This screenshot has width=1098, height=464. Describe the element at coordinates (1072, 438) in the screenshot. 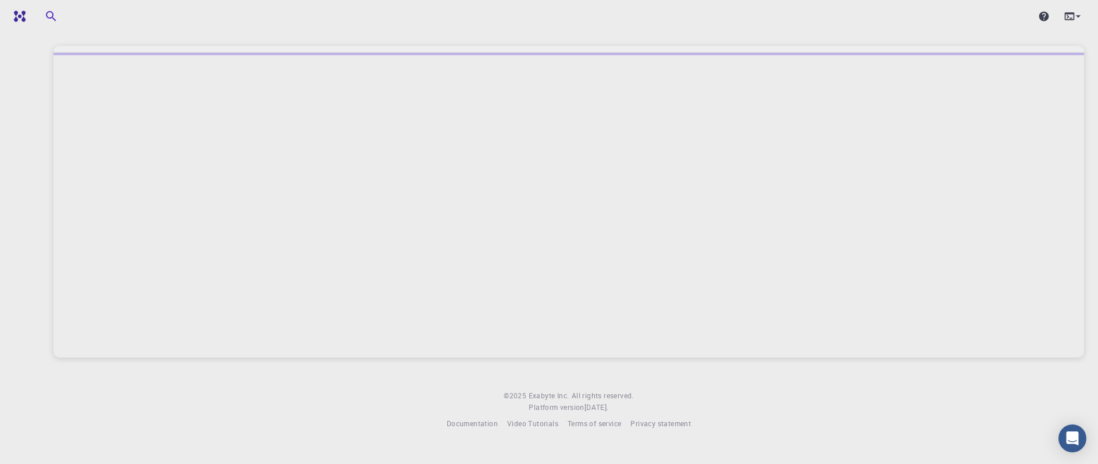

I see `div: Open Intercom Messenger` at that location.